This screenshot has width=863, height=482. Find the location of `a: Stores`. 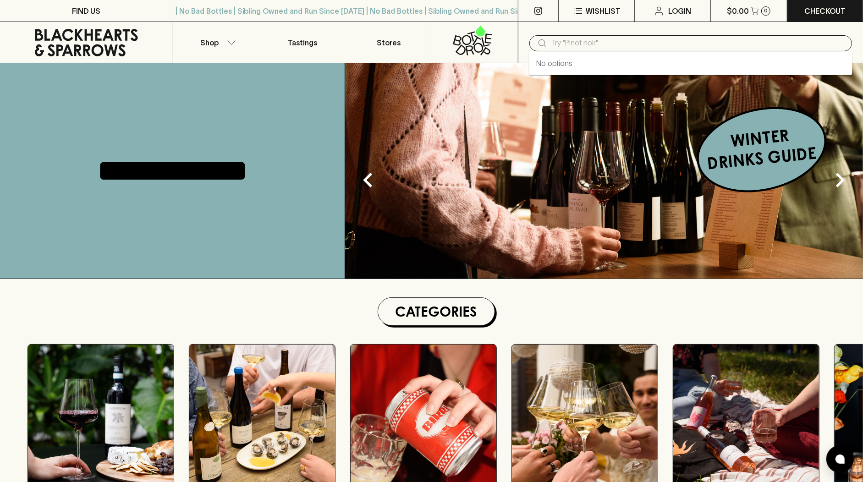

a: Stores is located at coordinates (389, 42).